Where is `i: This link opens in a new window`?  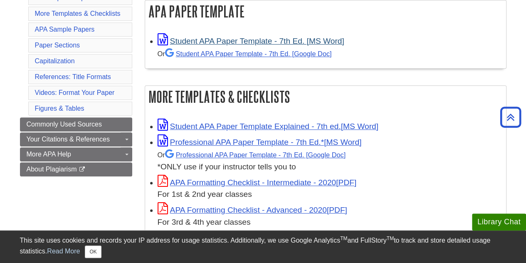 i: This link opens in a new window is located at coordinates (82, 169).